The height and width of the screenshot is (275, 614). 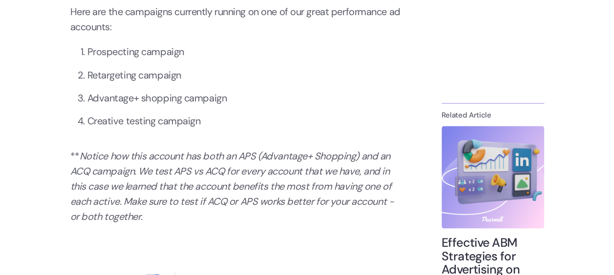 I want to click on li: Prospecting campaign, so click(x=245, y=52).